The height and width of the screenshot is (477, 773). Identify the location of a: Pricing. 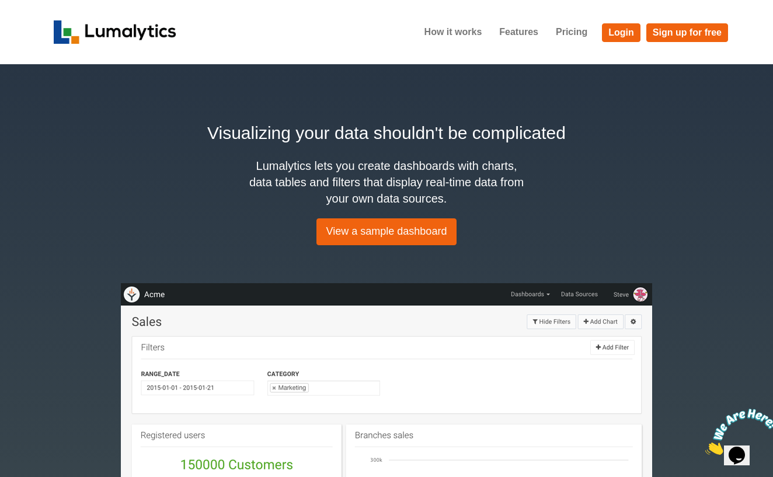
(572, 32).